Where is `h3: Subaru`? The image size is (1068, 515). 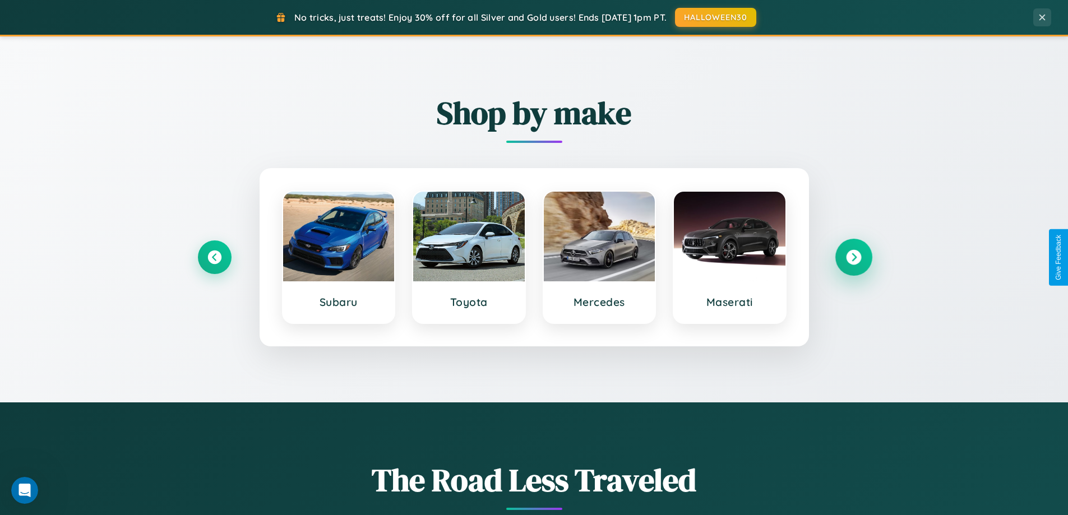 h3: Subaru is located at coordinates (339, 302).